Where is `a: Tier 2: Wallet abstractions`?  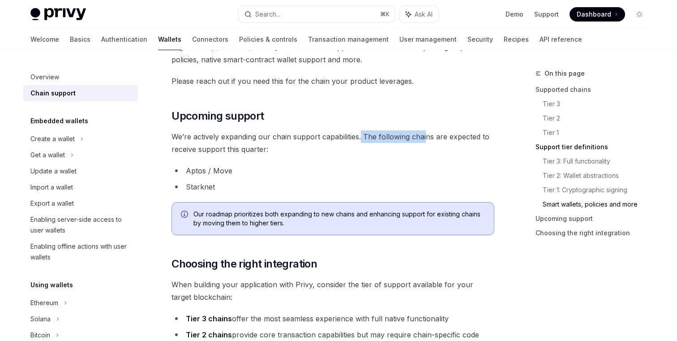 a: Tier 2: Wallet abstractions is located at coordinates (598, 176).